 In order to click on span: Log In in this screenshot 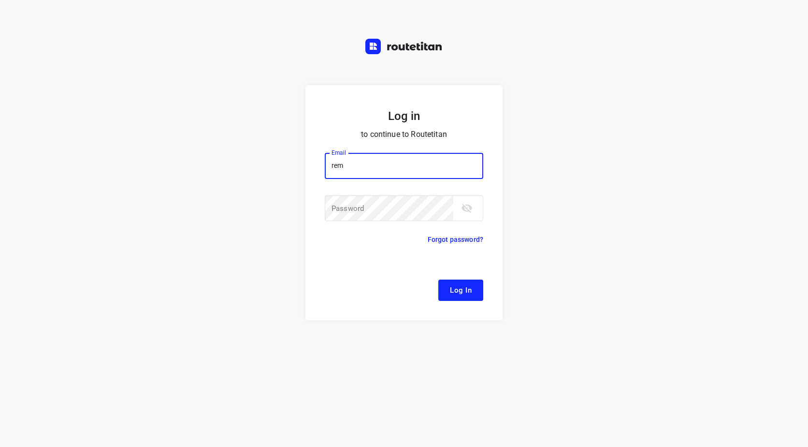, I will do `click(461, 290)`.